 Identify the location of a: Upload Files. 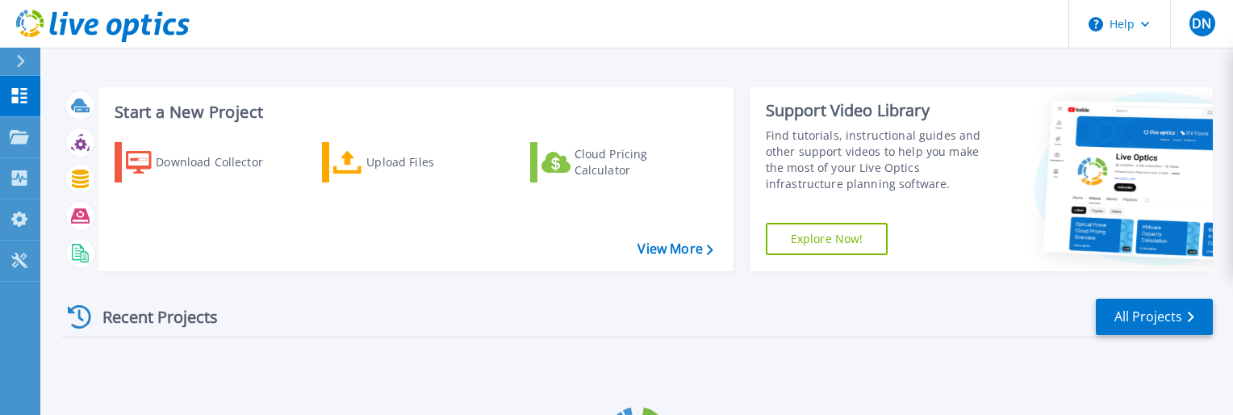
(411, 162).